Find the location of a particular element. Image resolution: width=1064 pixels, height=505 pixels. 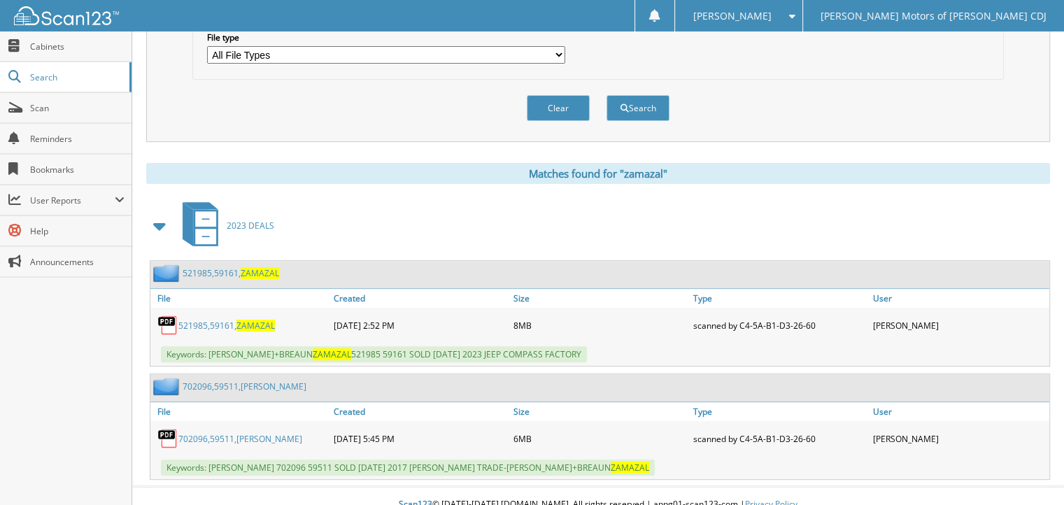

span: Search is located at coordinates (76, 77).